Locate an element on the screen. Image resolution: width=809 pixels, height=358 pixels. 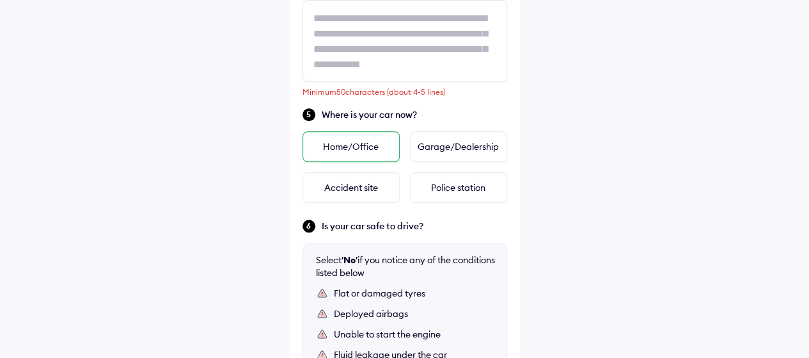
div: Minimum 50 characters (about 4-5 lines) is located at coordinates (405, 91).